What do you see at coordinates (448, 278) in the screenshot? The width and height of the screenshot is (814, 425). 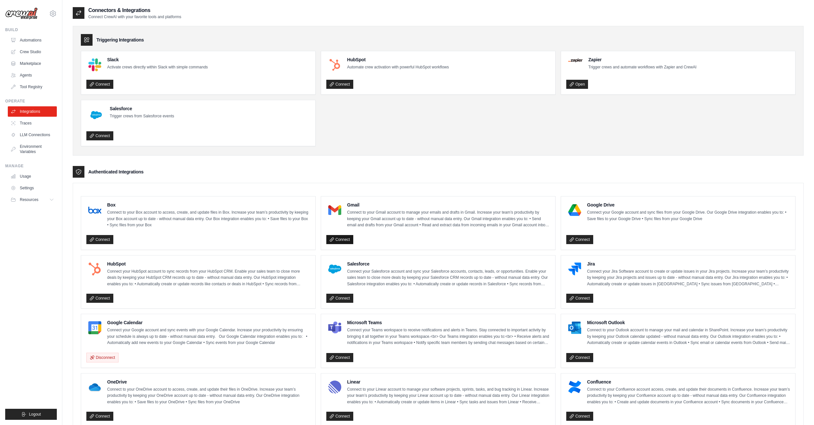 I see `p: Connect your Salesforce account and sync your Salesforce accounts, contacts, leads, or opportunit...` at bounding box center [448, 278].